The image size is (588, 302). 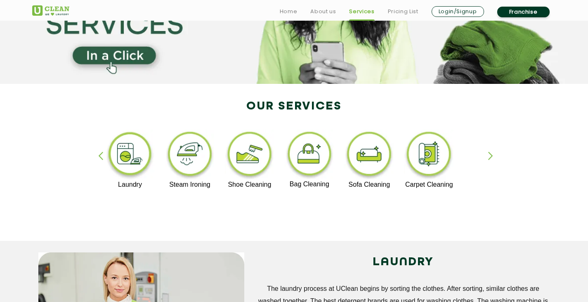 I want to click on a: Login/Signup, so click(x=458, y=12).